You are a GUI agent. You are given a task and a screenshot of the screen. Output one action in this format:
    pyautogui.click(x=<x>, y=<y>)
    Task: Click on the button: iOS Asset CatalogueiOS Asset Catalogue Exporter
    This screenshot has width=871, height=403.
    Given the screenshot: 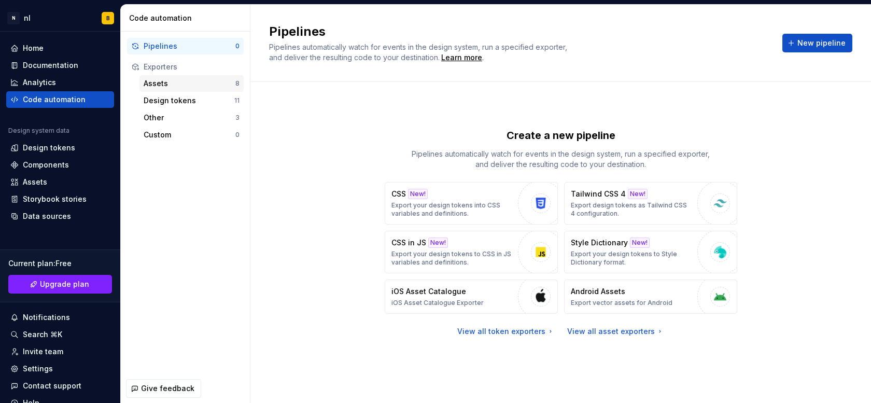 What is the action you would take?
    pyautogui.click(x=471, y=297)
    